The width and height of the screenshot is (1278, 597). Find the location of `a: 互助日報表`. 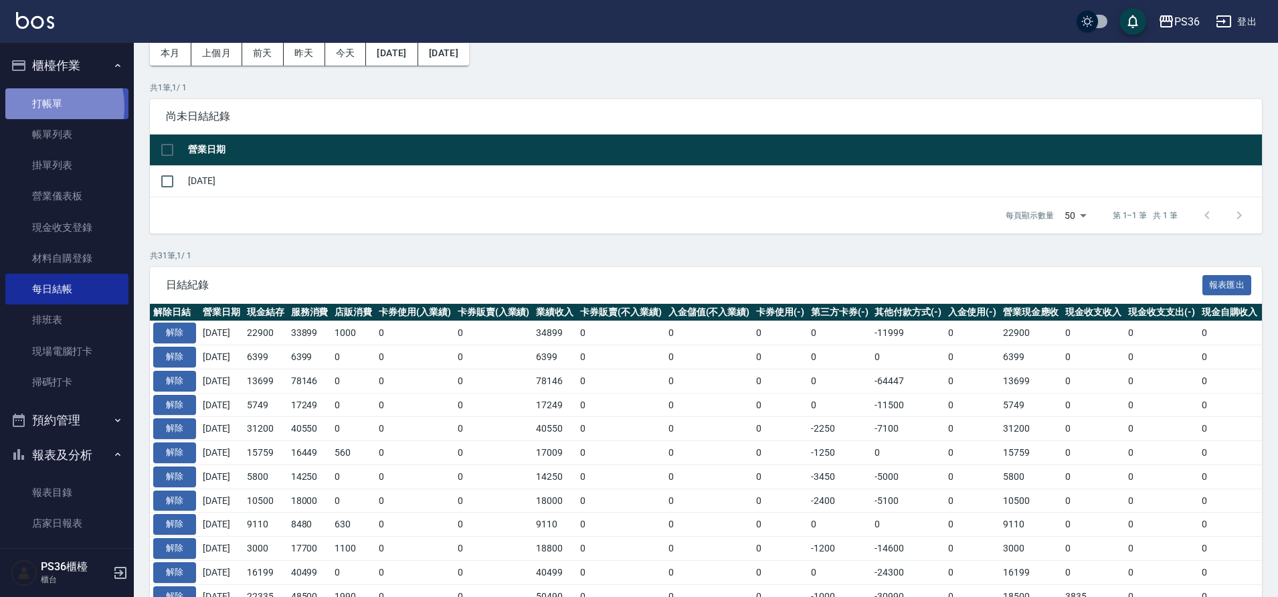

a: 互助日報表 is located at coordinates (67, 555).